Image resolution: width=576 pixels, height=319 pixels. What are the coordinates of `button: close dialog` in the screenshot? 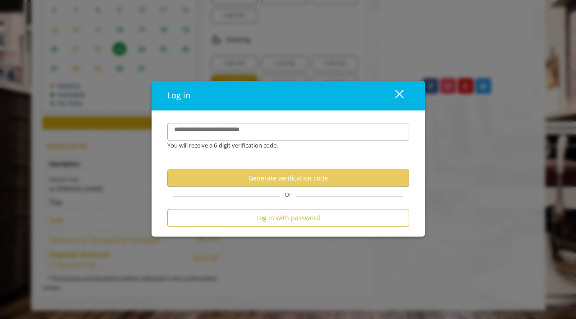 It's located at (394, 96).